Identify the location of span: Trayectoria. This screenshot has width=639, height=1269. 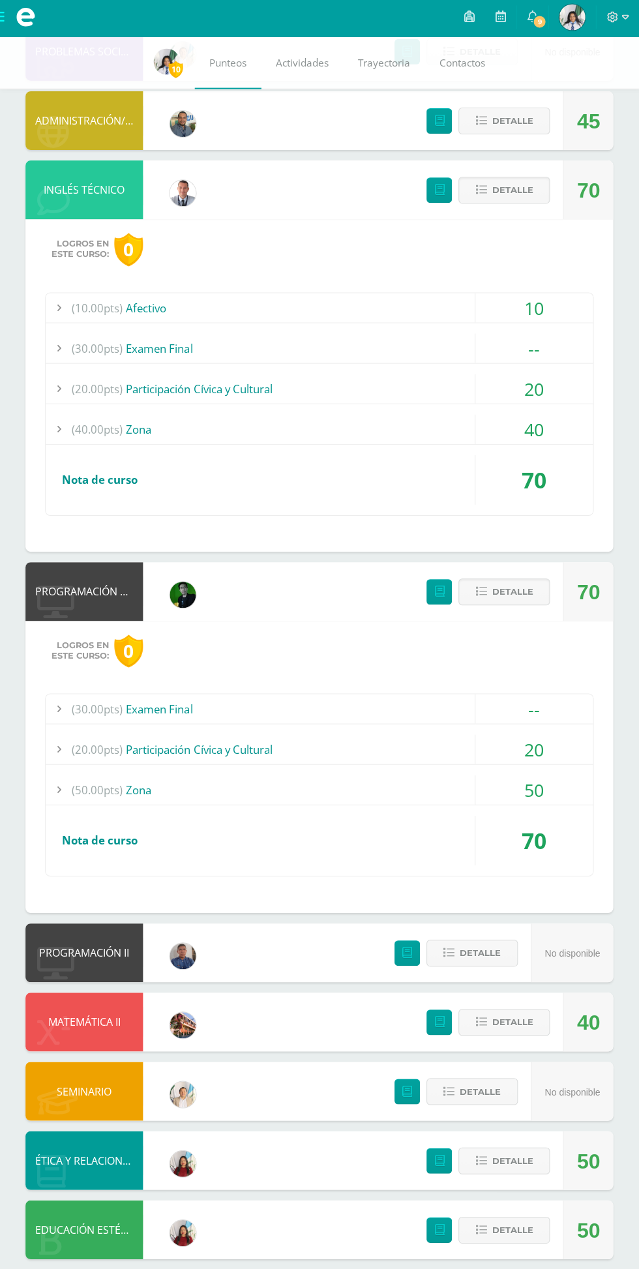
(384, 65).